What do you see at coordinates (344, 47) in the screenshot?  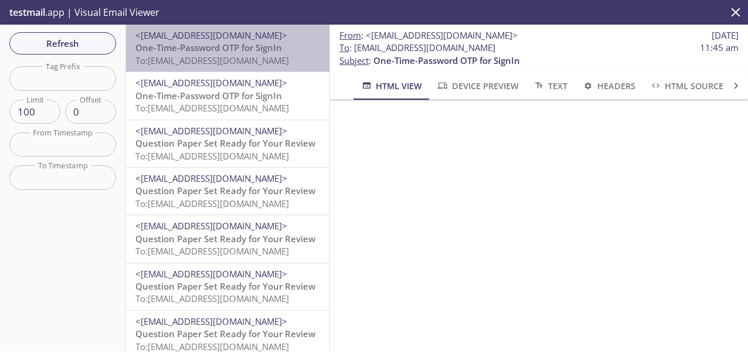 I see `span: To` at bounding box center [344, 47].